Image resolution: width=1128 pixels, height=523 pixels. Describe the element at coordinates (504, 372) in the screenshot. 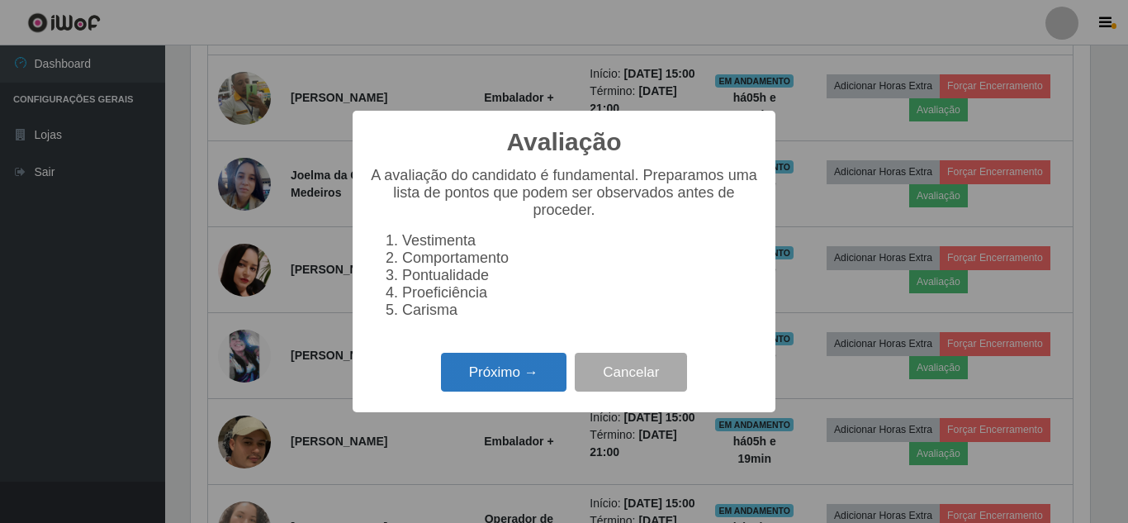

I see `button: Próximo →` at that location.